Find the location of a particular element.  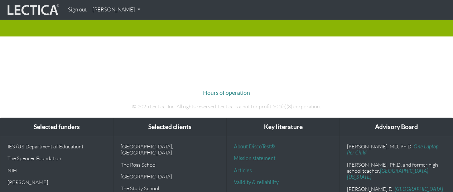

a: Validity & reliability is located at coordinates (256, 182).